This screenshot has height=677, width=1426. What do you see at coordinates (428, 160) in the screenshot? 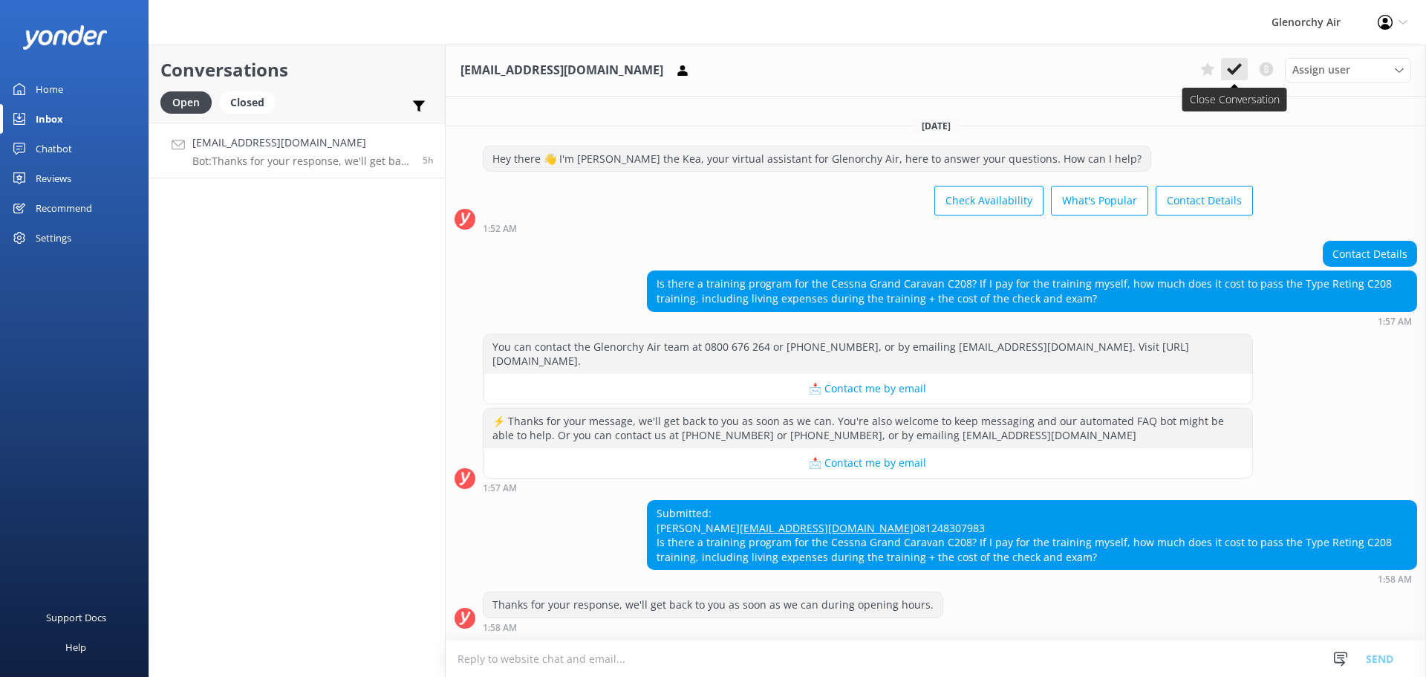
I see `span: Oct 05 2025 01:58am (UTC +13:00) Pacific/Auckland` at bounding box center [428, 160].